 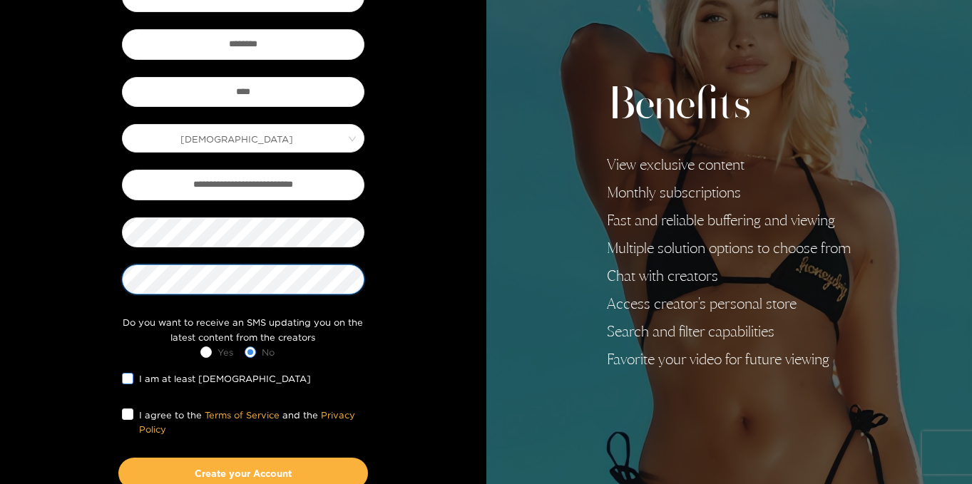 What do you see at coordinates (729, 332) in the screenshot?
I see `li: Search and filter capabilities` at bounding box center [729, 332].